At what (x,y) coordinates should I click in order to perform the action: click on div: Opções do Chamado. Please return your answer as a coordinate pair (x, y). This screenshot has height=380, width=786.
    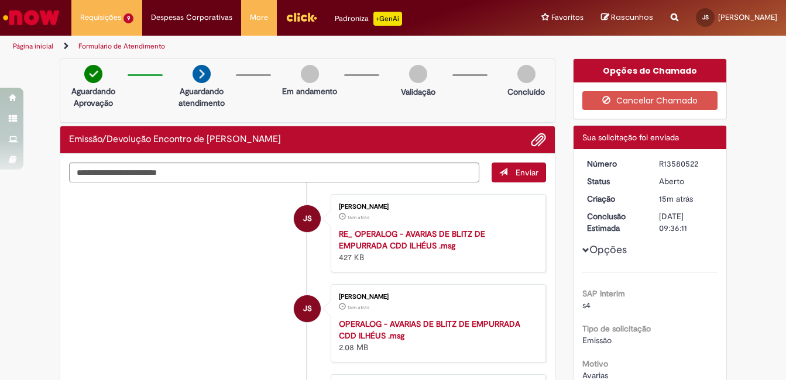
    Looking at the image, I should click on (650, 71).